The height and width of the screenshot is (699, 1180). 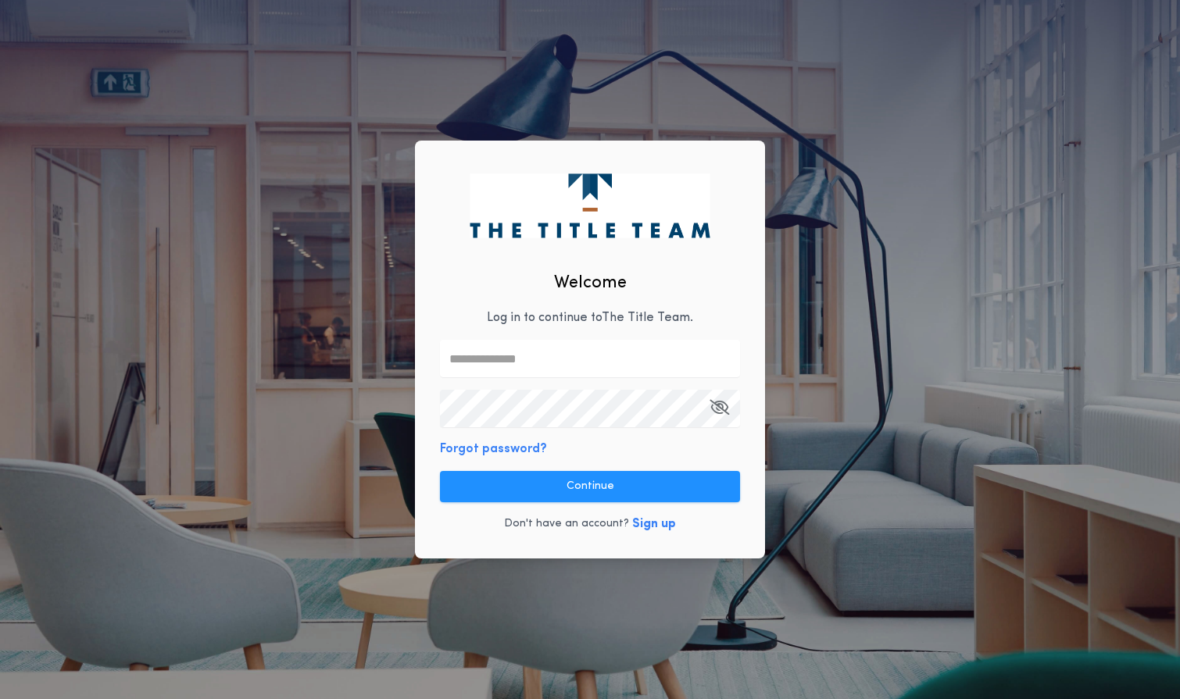 What do you see at coordinates (590, 487) in the screenshot?
I see `button: Continue` at bounding box center [590, 487].